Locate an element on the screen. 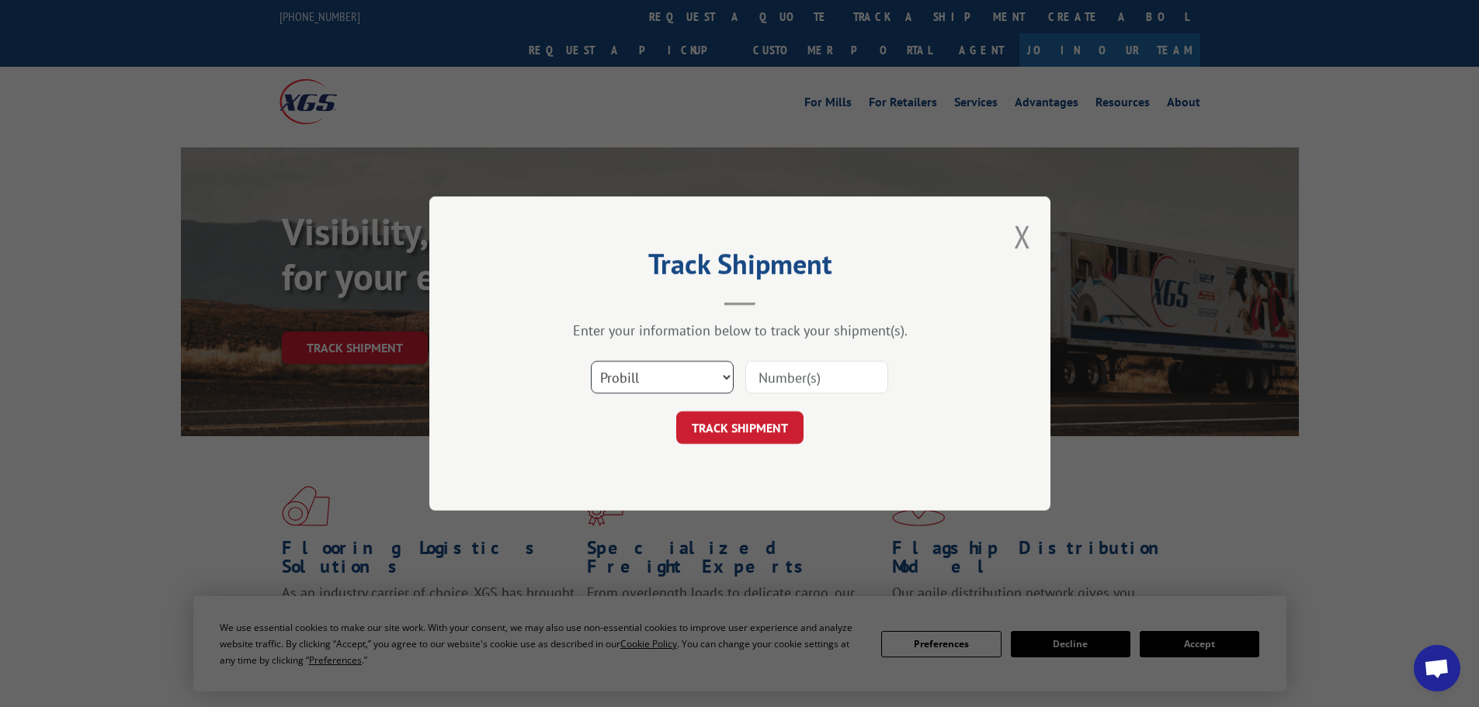  div: Enter your information below to track your shipment(s). is located at coordinates (740, 330).